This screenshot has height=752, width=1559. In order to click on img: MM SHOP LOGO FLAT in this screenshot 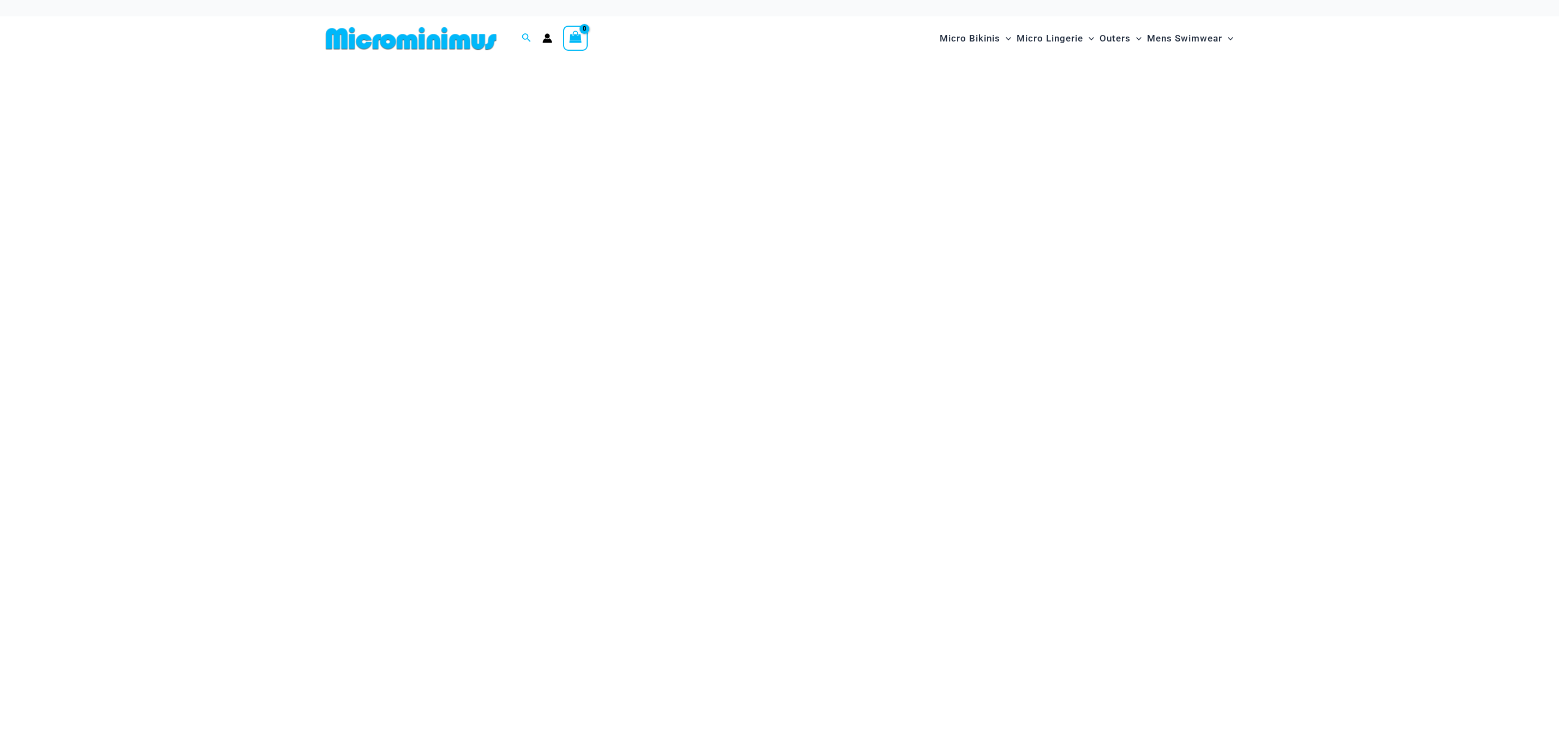, I will do `click(411, 38)`.